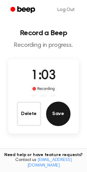 The image size is (87, 172). I want to click on div: Recording, so click(43, 89).